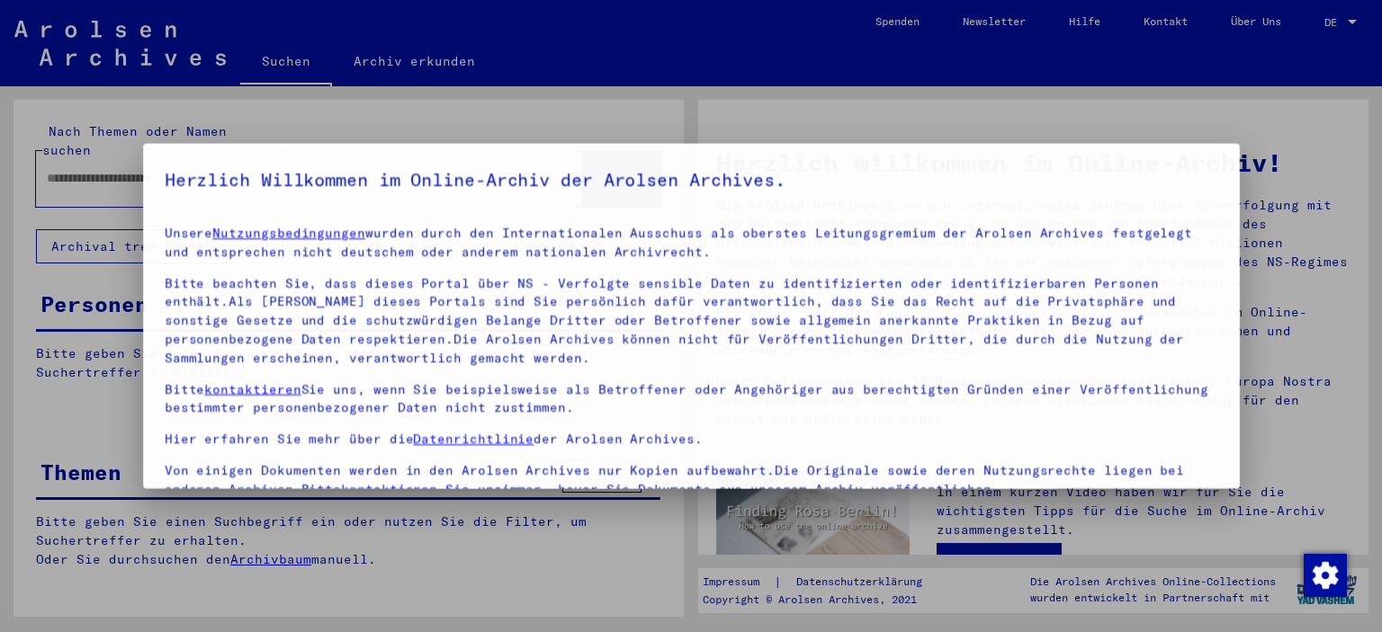  What do you see at coordinates (1324, 575) in the screenshot?
I see `div: Zustimmung ändern` at bounding box center [1324, 575].